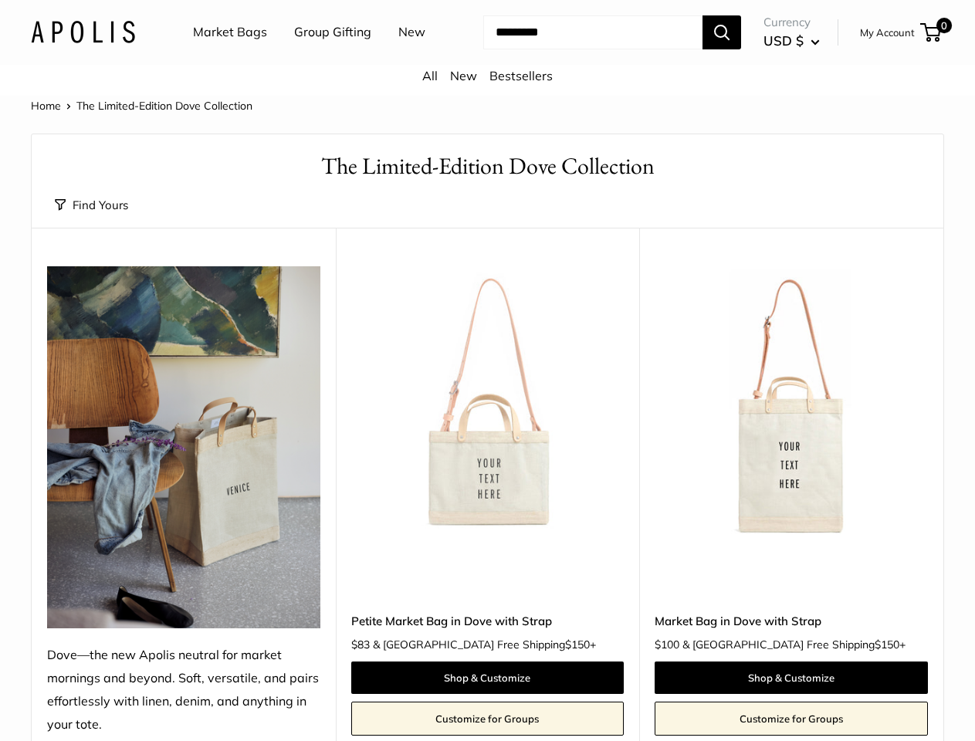 Image resolution: width=975 pixels, height=741 pixels. What do you see at coordinates (141, 106) in the screenshot?
I see `nav: Breadcrumb` at bounding box center [141, 106].